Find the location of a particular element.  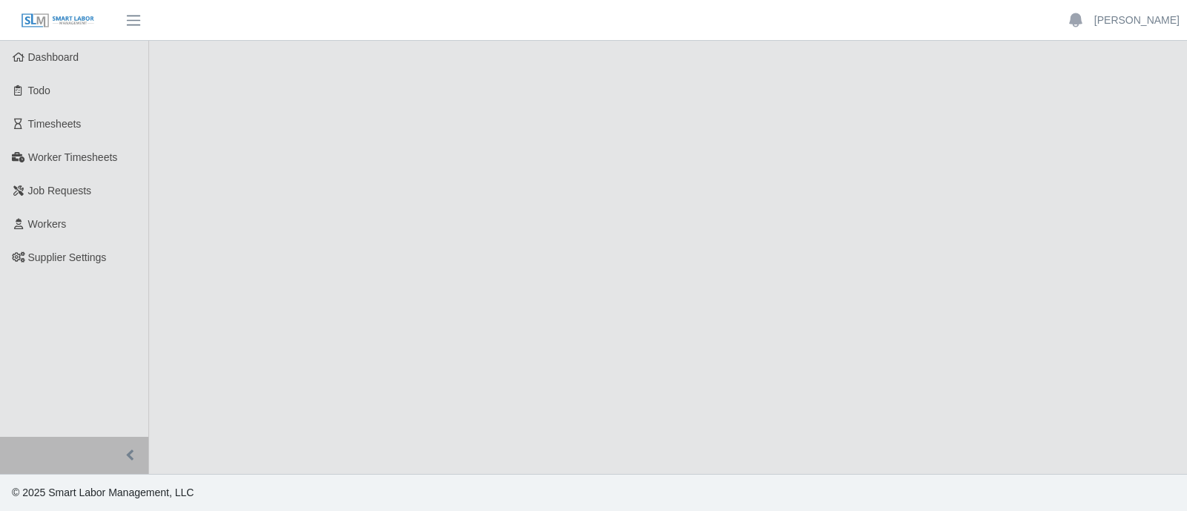

span: Dashboard is located at coordinates (53, 57).